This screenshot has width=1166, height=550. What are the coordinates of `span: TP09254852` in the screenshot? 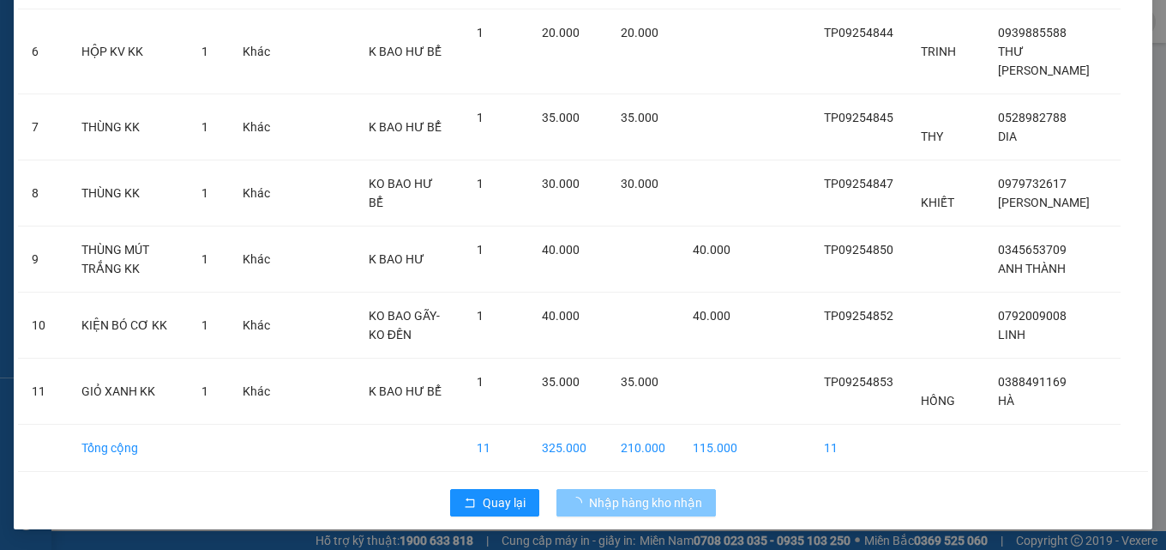 It's located at (858, 316).